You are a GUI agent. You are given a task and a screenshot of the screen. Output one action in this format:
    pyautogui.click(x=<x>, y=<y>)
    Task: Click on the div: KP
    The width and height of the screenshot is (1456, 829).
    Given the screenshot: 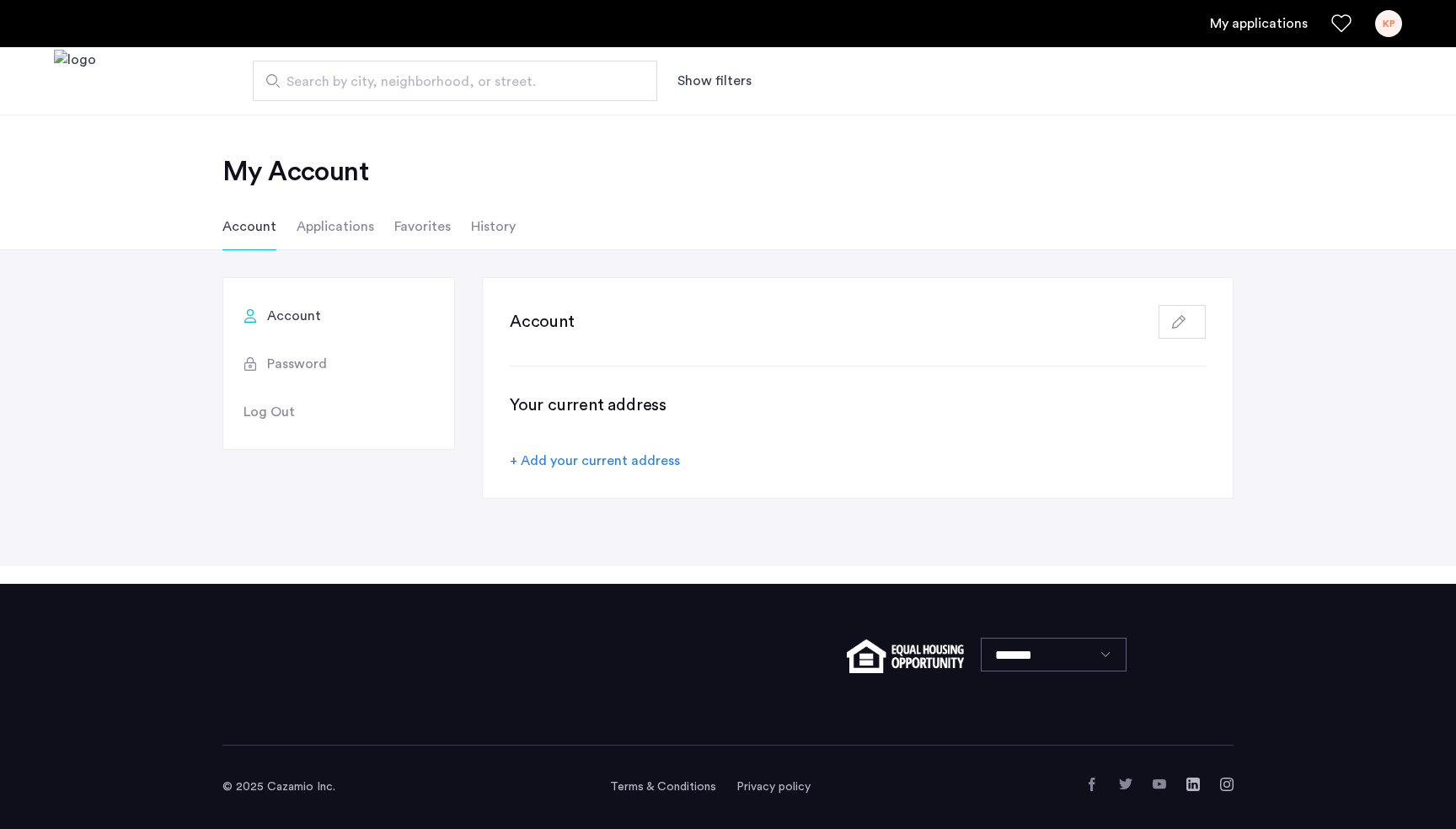 What is the action you would take?
    pyautogui.click(x=1389, y=24)
    